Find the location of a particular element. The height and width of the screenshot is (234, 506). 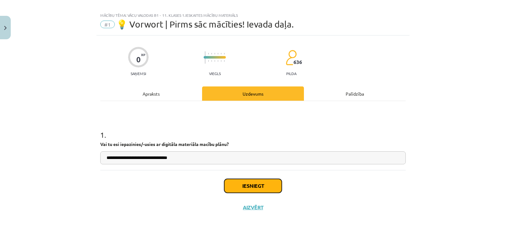

div: Mācību tēma: Vācu valodas b1 - 11. klases 1.ieskaites mācību materiāls is located at coordinates (253, 15).